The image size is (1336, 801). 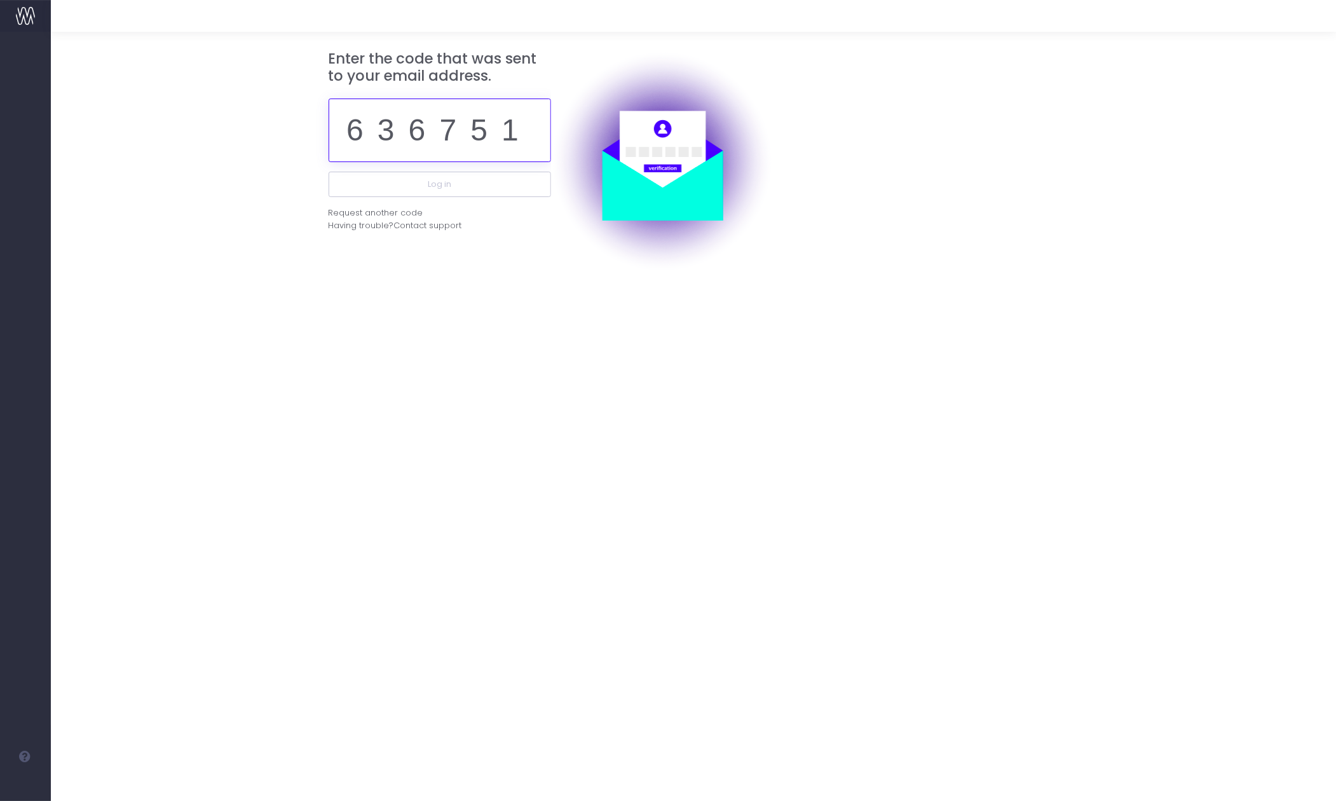 I want to click on div: Having trouble?, so click(x=440, y=226).